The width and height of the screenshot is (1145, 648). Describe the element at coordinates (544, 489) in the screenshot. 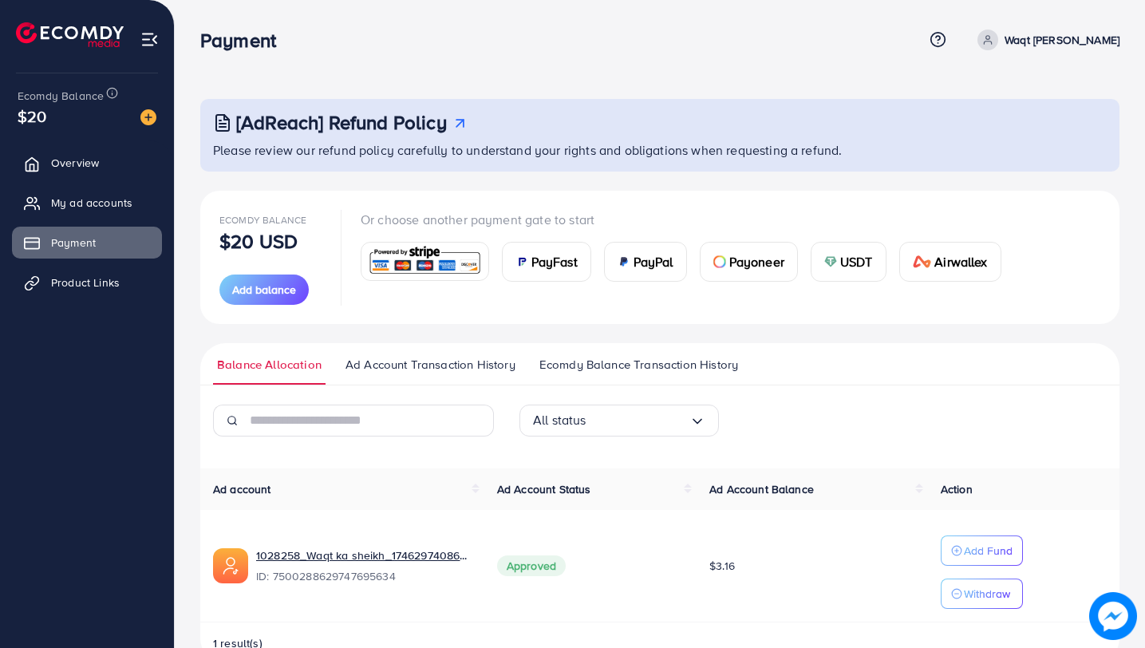

I see `span: Ad Account Status` at that location.